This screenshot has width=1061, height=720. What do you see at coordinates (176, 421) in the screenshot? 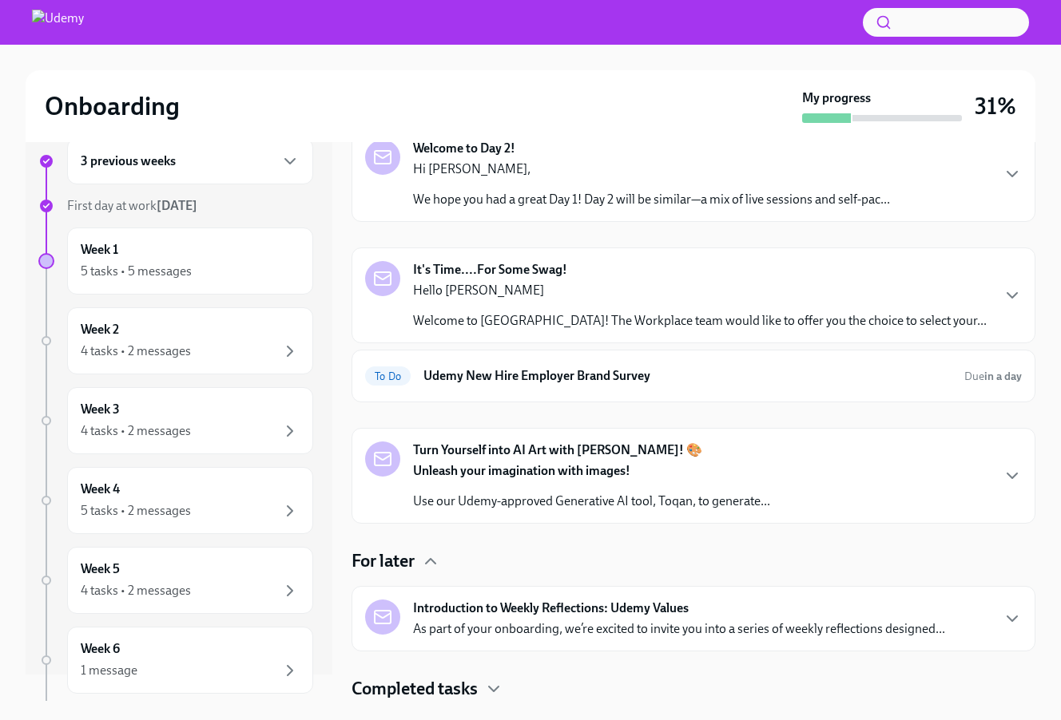
I see `a: Week 34 tasks • 2 messages` at bounding box center [176, 421].